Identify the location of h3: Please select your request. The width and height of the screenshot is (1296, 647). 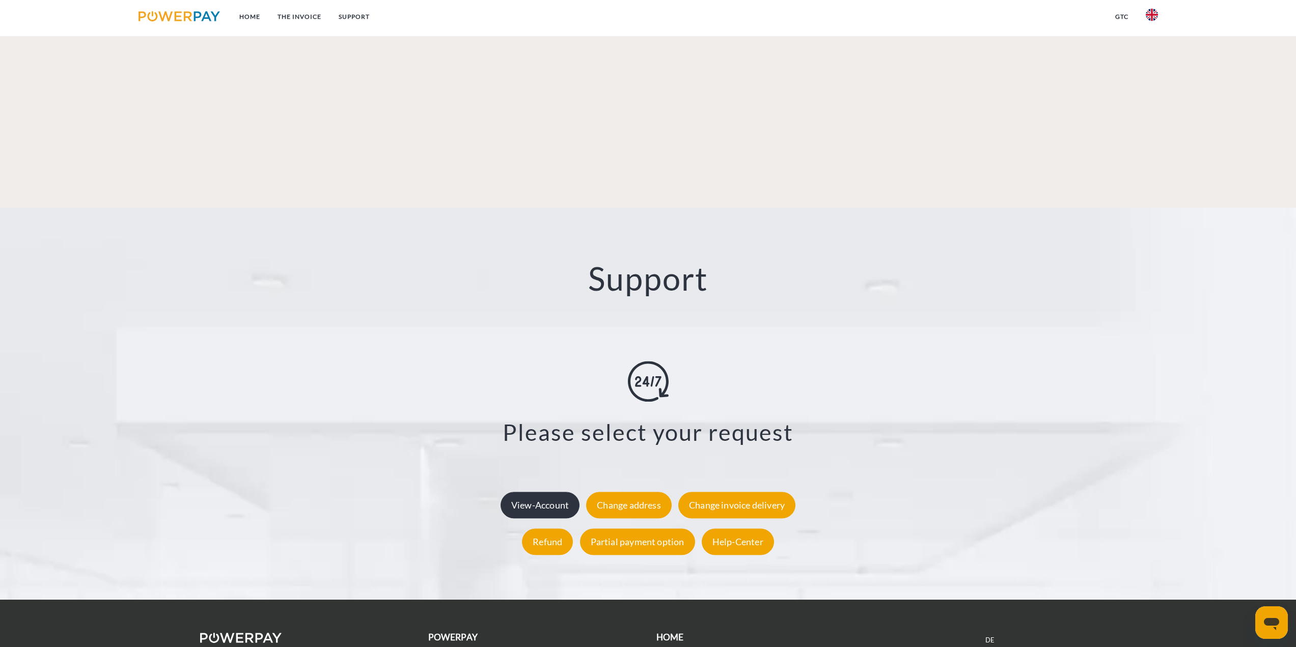
(648, 432).